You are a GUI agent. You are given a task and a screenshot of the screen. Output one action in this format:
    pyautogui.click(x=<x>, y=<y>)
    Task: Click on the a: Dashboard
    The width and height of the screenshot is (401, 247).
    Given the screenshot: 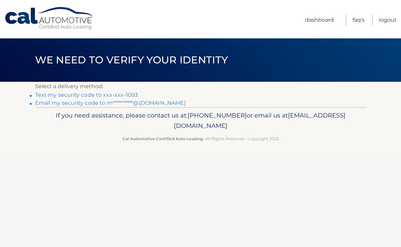 What is the action you would take?
    pyautogui.click(x=319, y=20)
    